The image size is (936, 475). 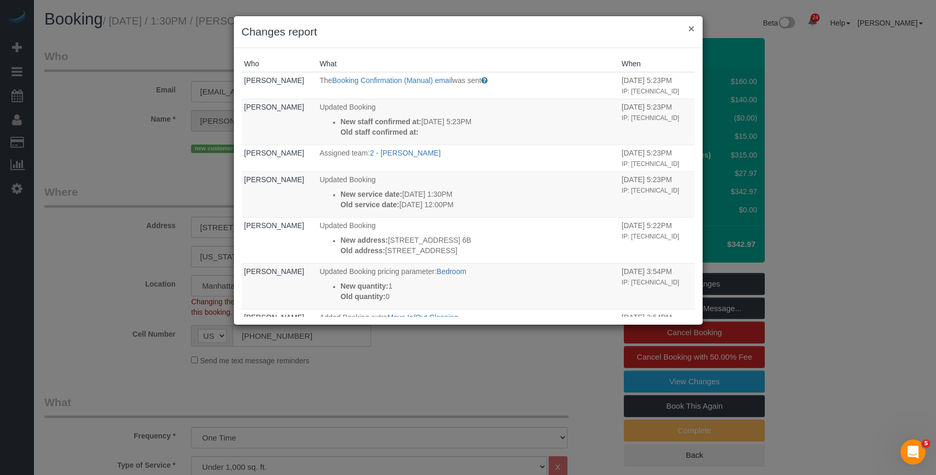 I want to click on a: Move In/Out Cleaning, so click(x=422, y=317).